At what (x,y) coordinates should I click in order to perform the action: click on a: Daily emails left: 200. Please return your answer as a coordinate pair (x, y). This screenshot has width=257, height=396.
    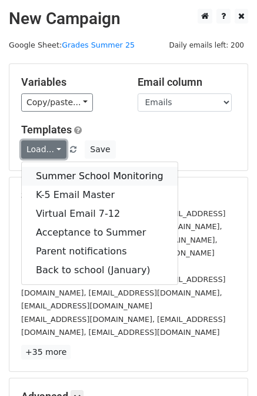
    Looking at the image, I should click on (206, 45).